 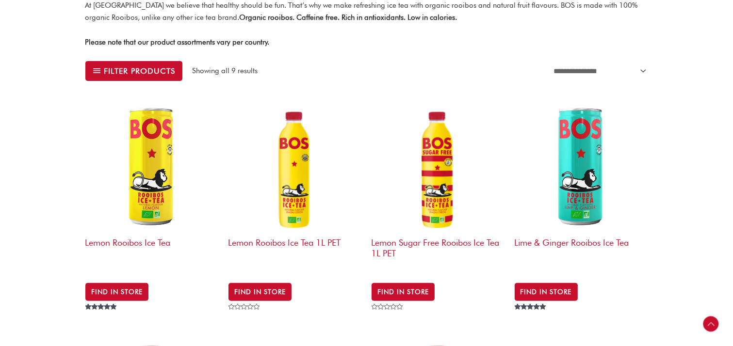 What do you see at coordinates (152, 251) in the screenshot?
I see `h2: Lemon Rooibos Ice Tea` at bounding box center [152, 251].